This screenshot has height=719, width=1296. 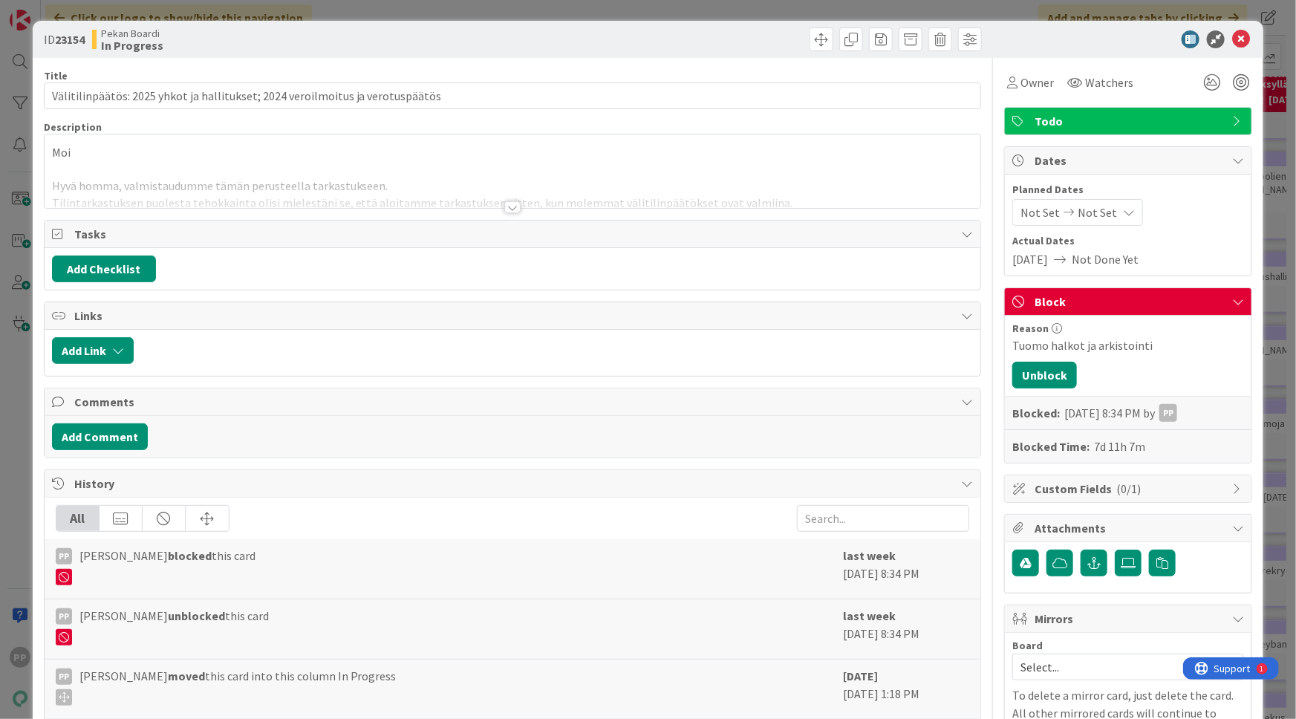 What do you see at coordinates (1130, 489) in the screenshot?
I see `span: Custom Fields` at bounding box center [1130, 489].